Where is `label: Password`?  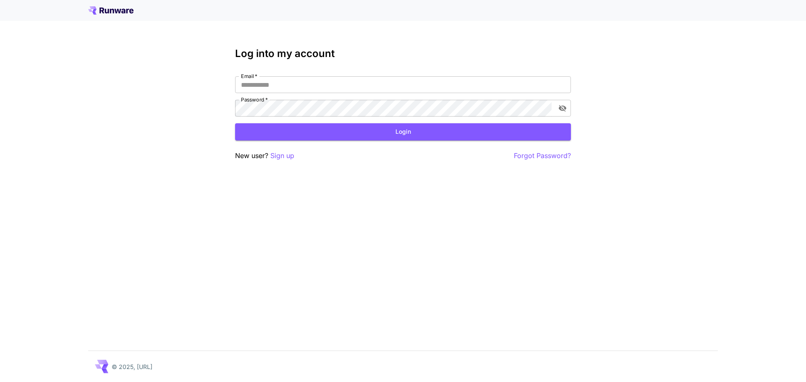
label: Password is located at coordinates (254, 99).